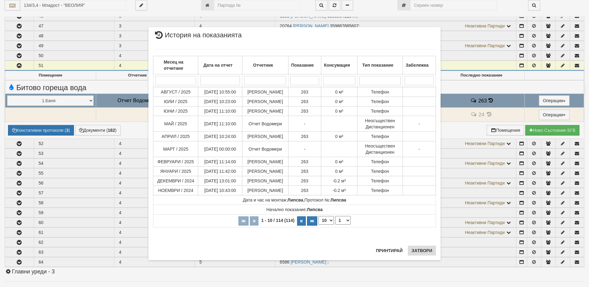  I want to click on span: Дата и час на монтаж:, so click(273, 200).